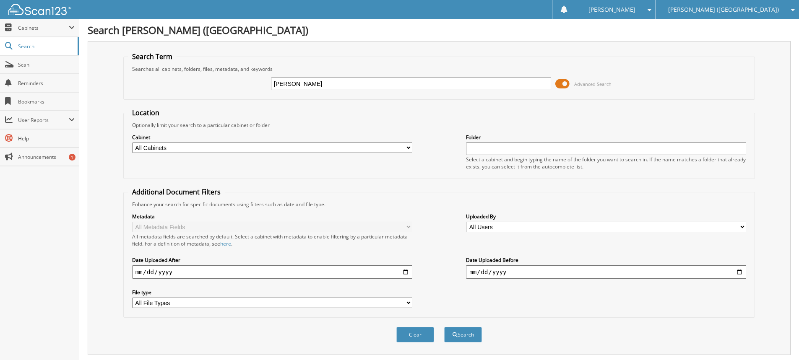 This screenshot has height=360, width=799. I want to click on label: Metadata, so click(272, 216).